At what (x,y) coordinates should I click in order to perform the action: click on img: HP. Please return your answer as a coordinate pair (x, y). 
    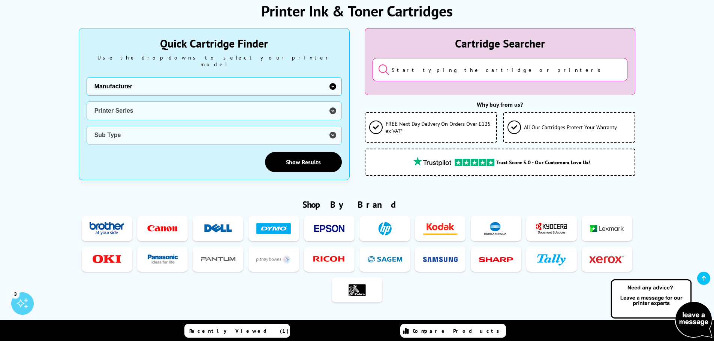
    Looking at the image, I should click on (385, 229).